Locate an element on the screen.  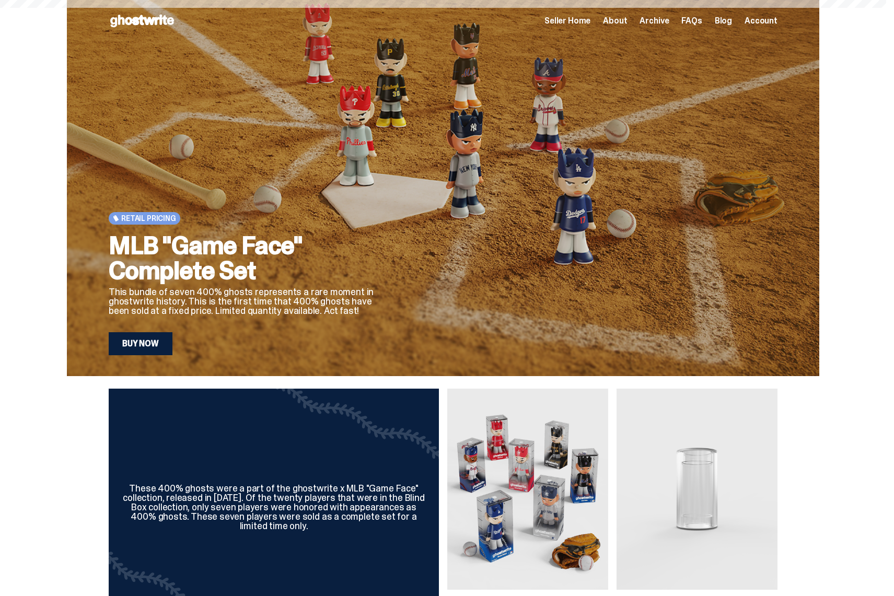
a: Account is located at coordinates (761, 21).